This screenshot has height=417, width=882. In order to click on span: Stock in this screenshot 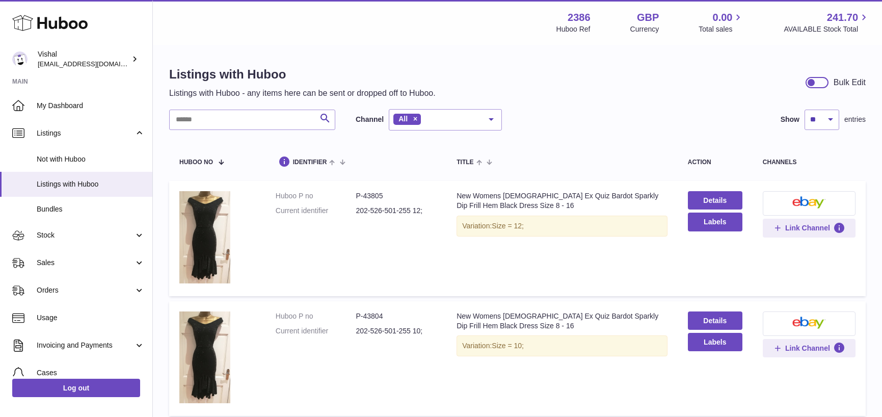, I will do `click(85, 235)`.